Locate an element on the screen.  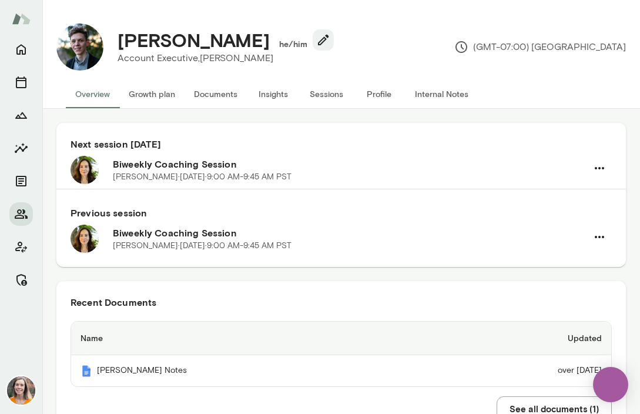
button: Internal Notes is located at coordinates (441, 94).